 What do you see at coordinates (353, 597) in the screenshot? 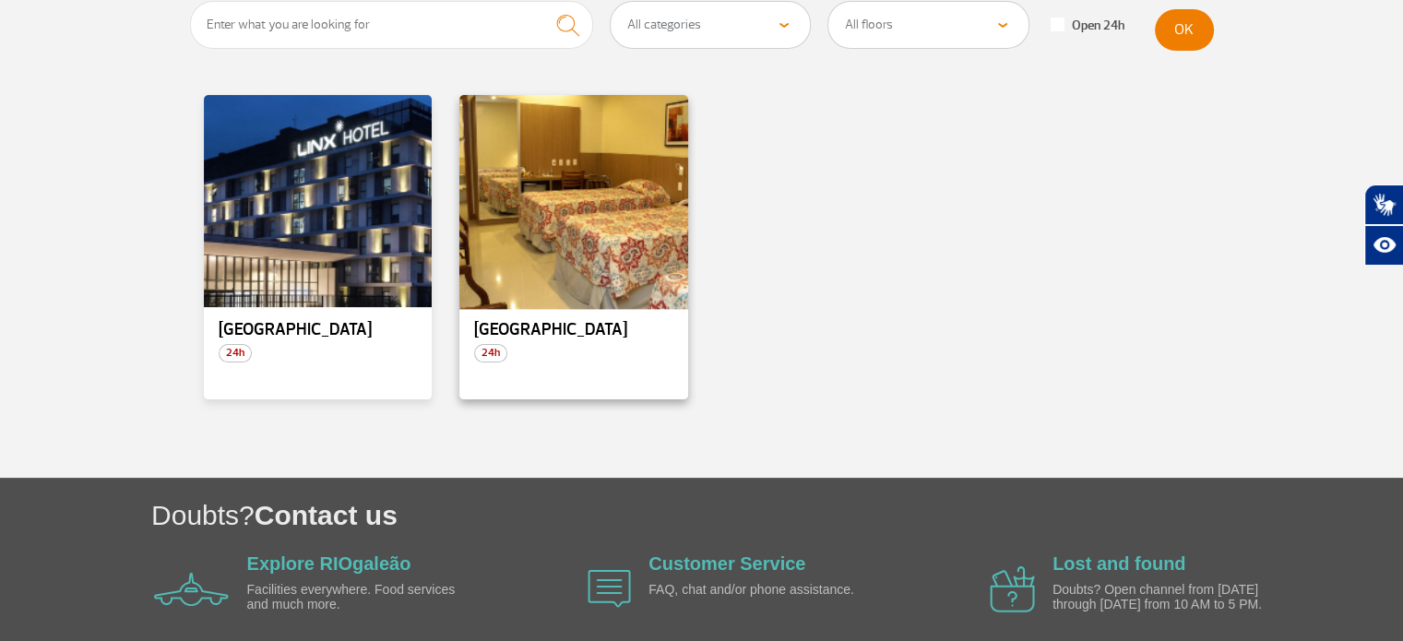
I see `p: Facilities everywhere. Food services and much more.` at bounding box center [353, 597].